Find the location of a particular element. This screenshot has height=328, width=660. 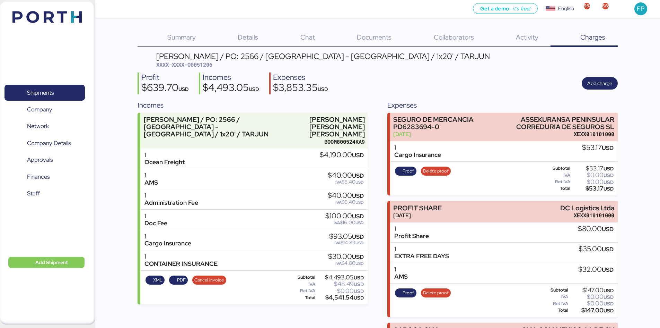

span: XXXX-XXXX-O0051206 is located at coordinates (184, 64).